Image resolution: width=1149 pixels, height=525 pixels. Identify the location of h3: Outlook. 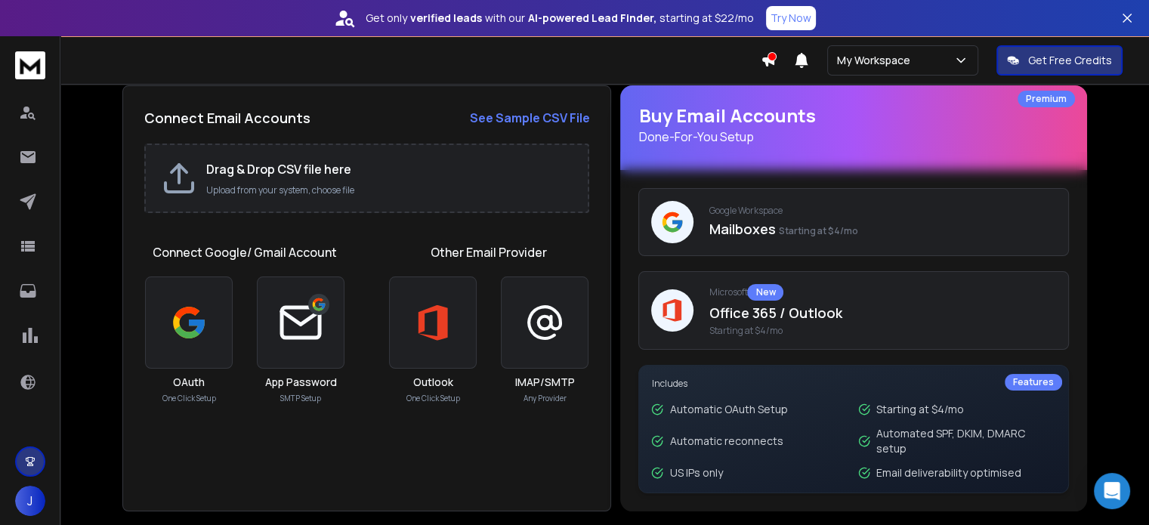
(433, 382).